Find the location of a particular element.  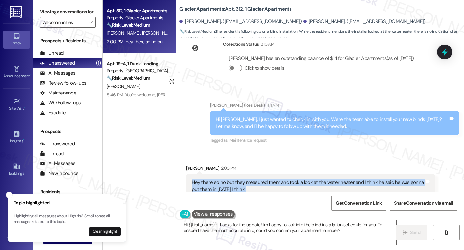

div: (1) is located at coordinates (98, 63).